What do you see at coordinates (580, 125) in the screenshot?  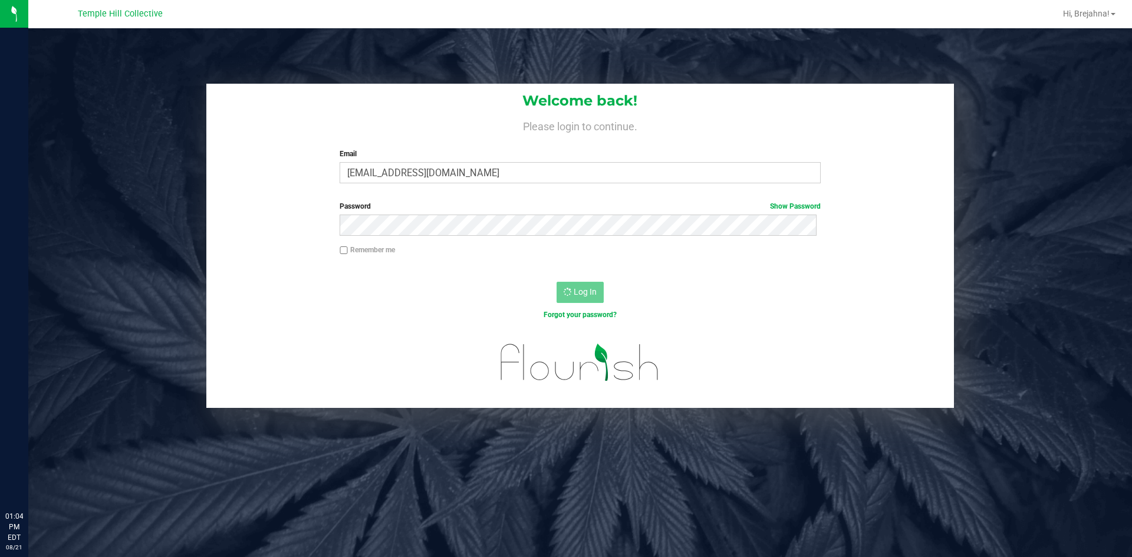 I see `h4: Please login to continue.` at bounding box center [580, 125].